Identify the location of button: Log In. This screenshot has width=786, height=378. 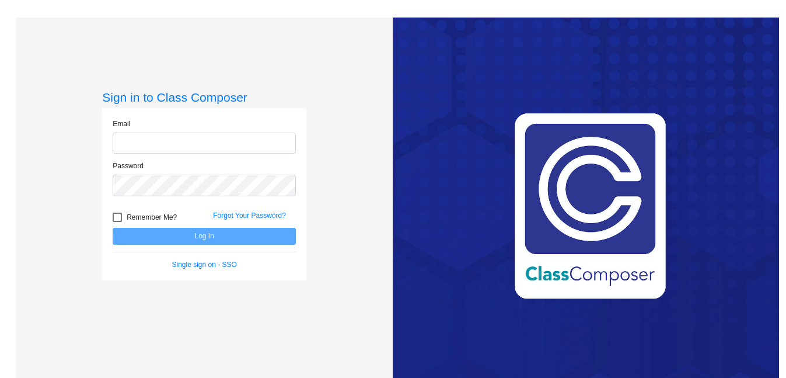
(204, 236).